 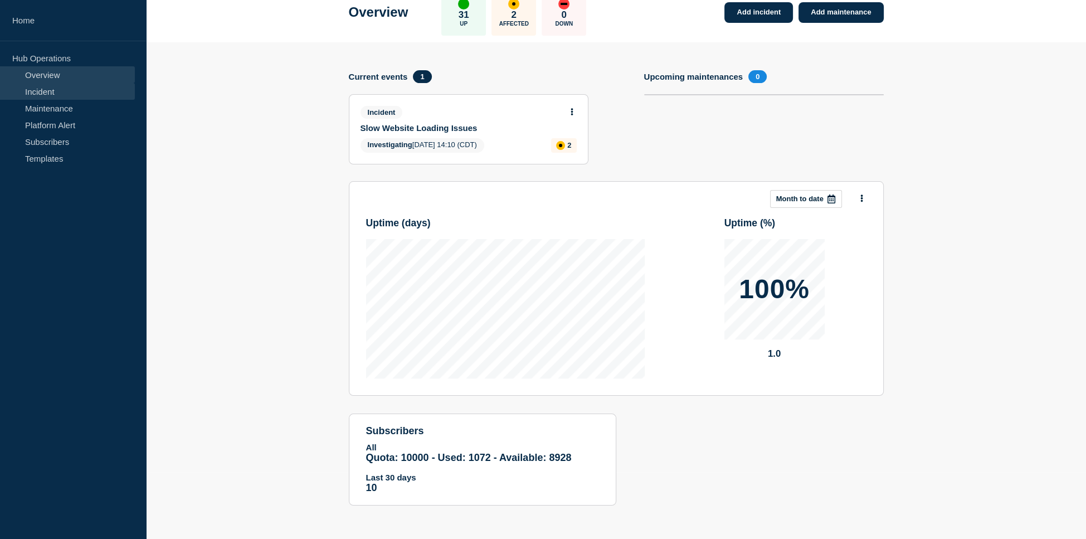 What do you see at coordinates (806, 199) in the screenshot?
I see `button: Month to date` at bounding box center [806, 199].